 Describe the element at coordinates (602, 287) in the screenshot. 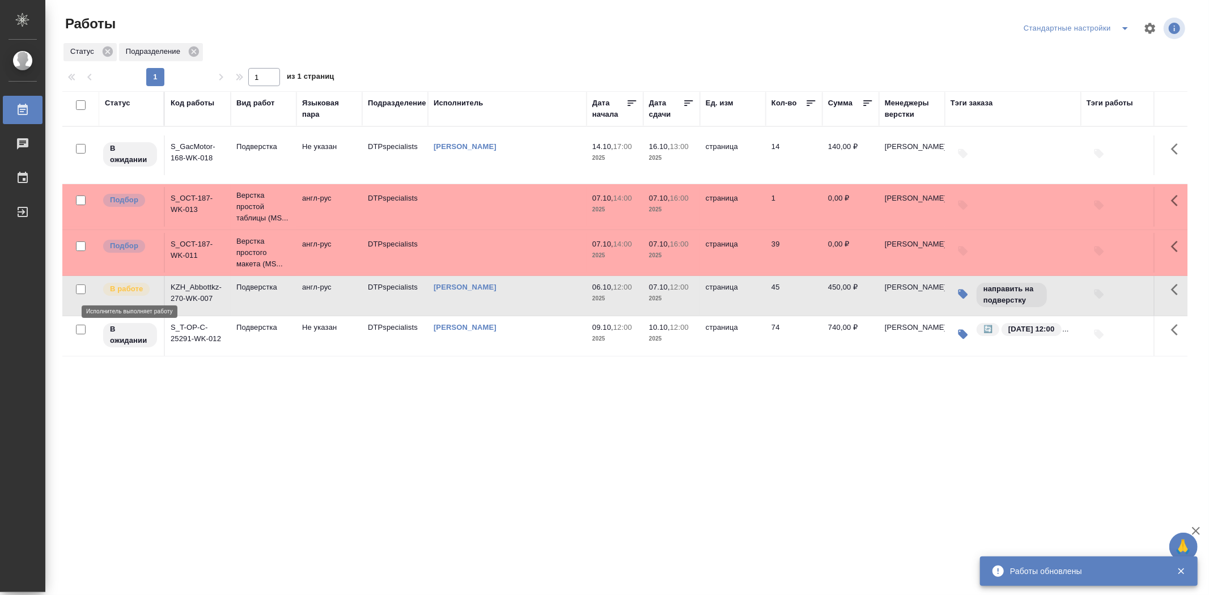

I see `p: 06.10,` at that location.